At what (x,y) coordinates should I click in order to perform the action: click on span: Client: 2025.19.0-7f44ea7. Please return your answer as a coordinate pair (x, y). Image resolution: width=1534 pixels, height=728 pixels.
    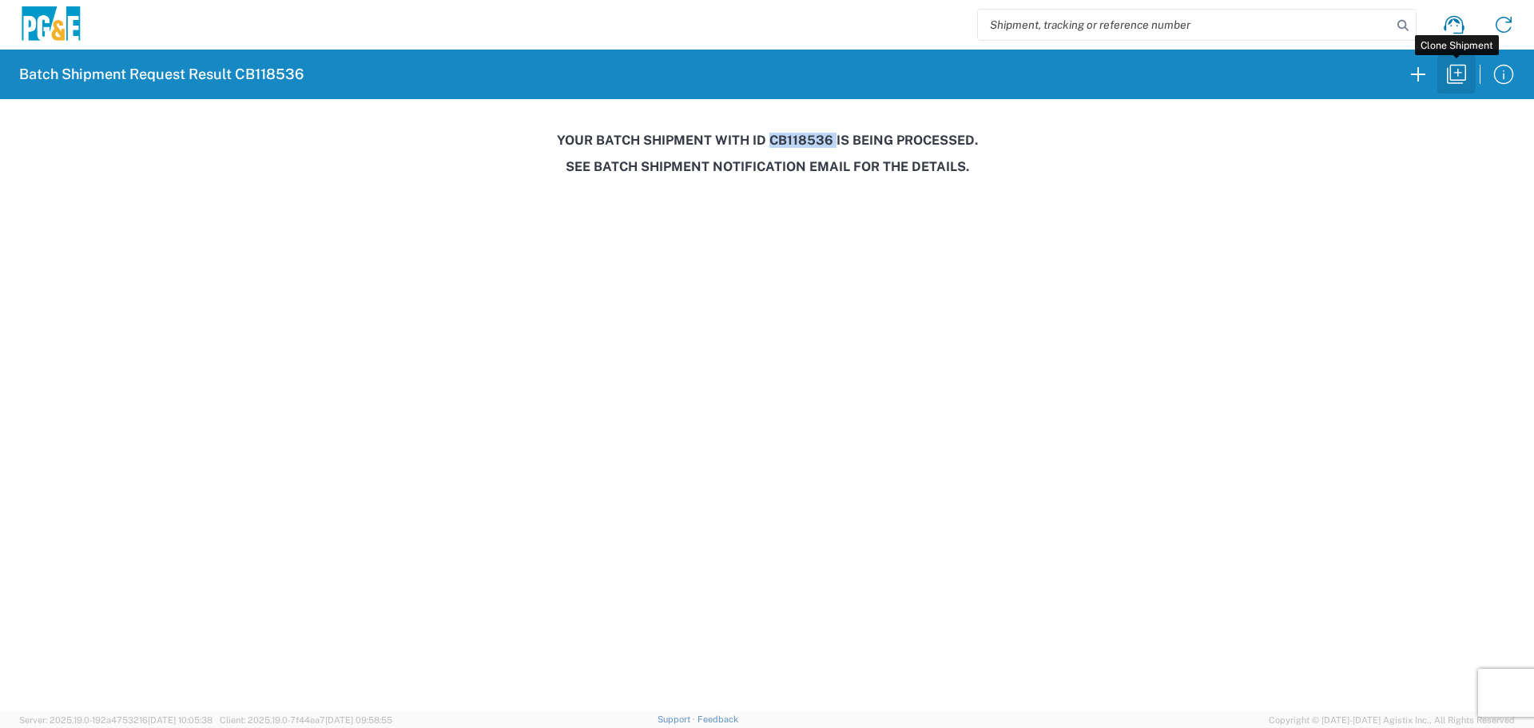
    Looking at the image, I should click on (306, 720).